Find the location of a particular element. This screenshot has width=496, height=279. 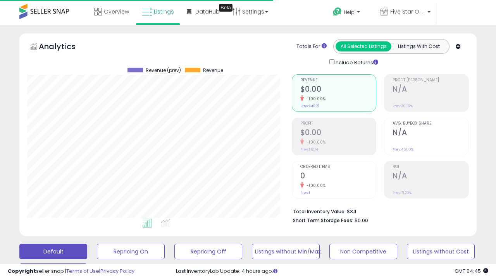

button: All Selected Listings is located at coordinates (363, 46).